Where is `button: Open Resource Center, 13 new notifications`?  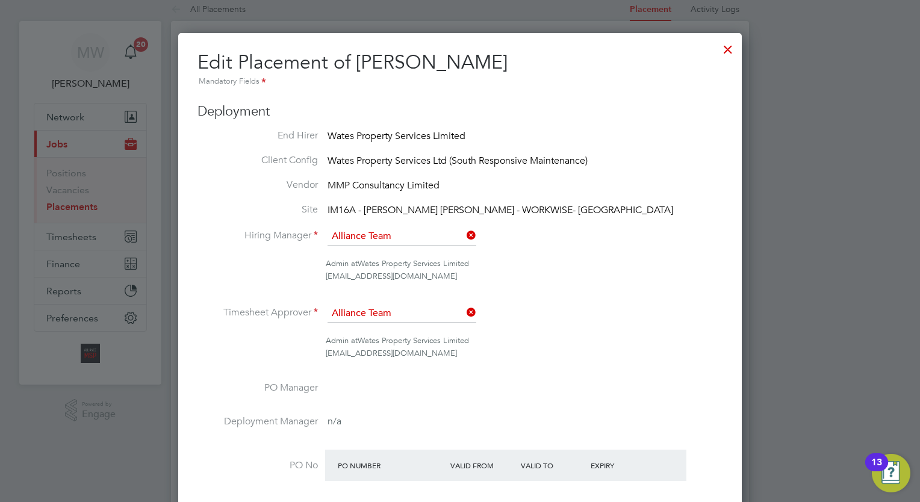
button: Open Resource Center, 13 new notifications is located at coordinates (891, 473).